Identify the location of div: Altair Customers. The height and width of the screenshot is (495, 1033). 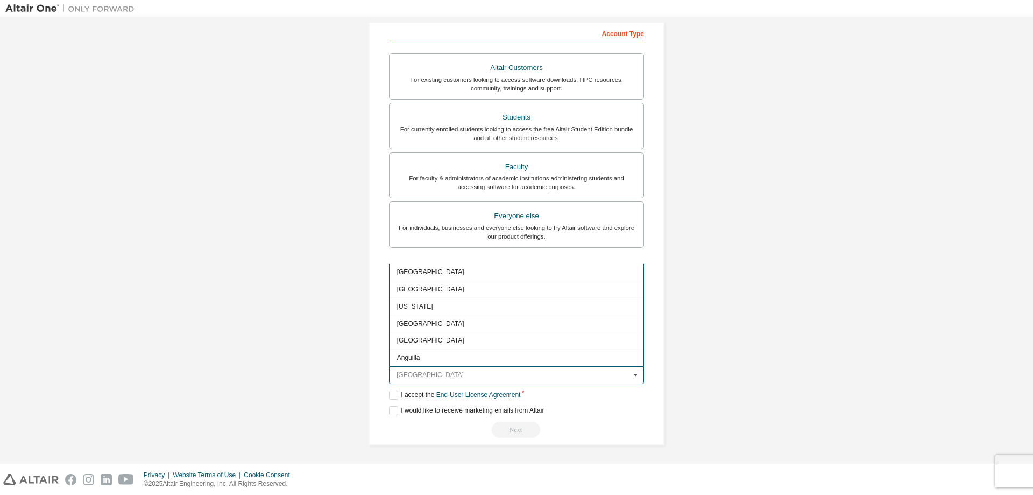
(517, 68).